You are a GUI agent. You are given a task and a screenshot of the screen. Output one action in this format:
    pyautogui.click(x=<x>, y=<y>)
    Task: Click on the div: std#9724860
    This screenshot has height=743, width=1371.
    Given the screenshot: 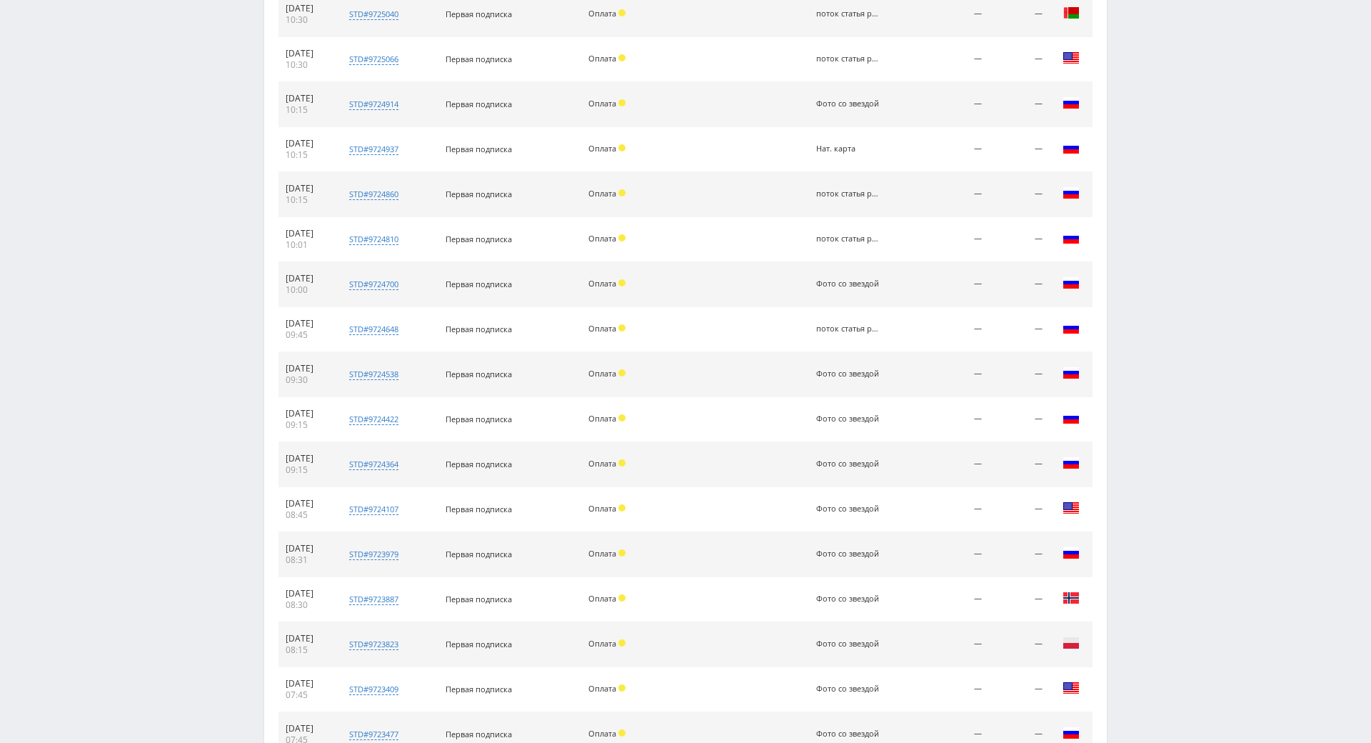 What is the action you would take?
    pyautogui.click(x=374, y=194)
    